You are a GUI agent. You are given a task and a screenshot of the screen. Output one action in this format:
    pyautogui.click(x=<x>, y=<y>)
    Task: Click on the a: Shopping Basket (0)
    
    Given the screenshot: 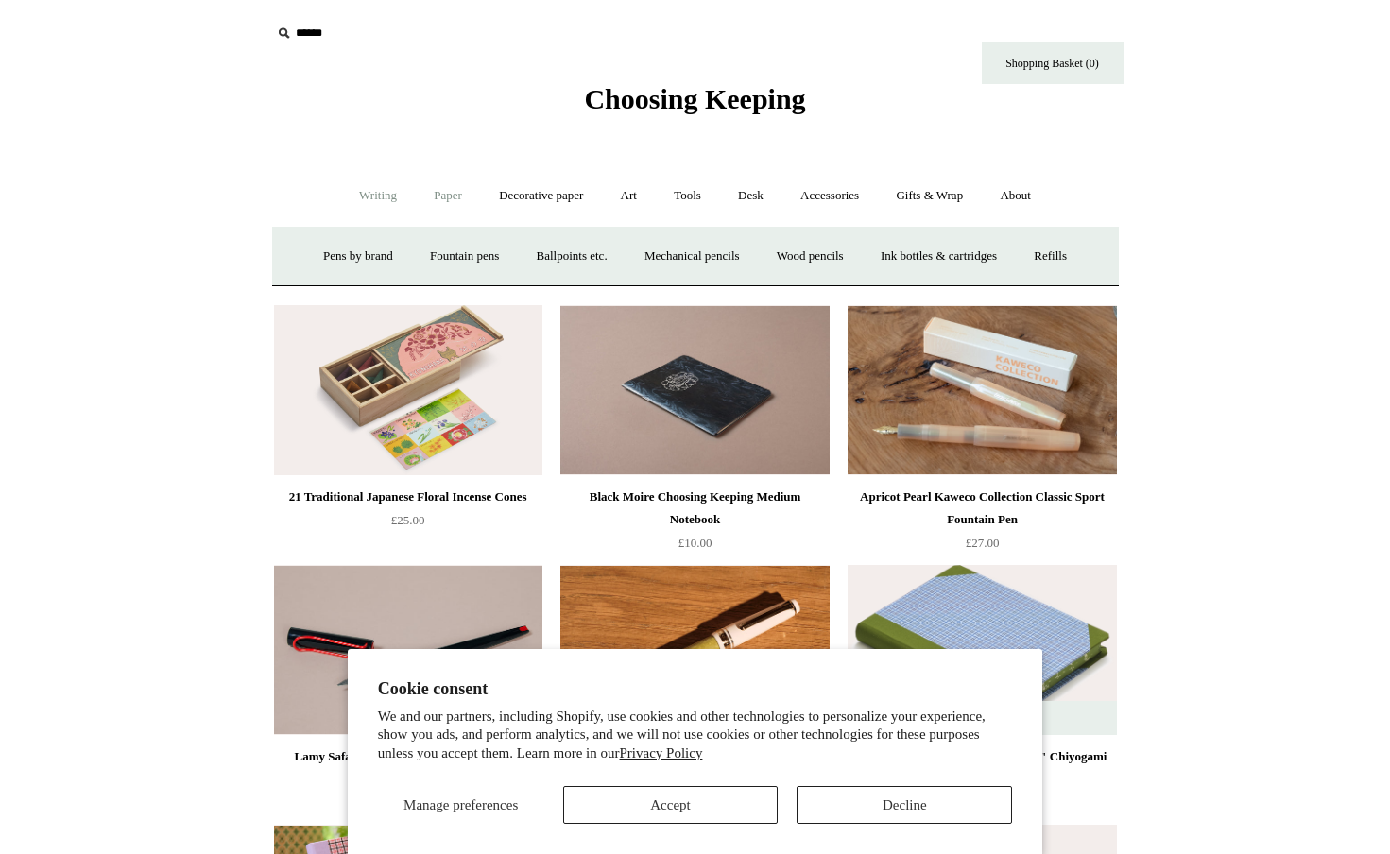 What is the action you would take?
    pyautogui.click(x=1053, y=62)
    